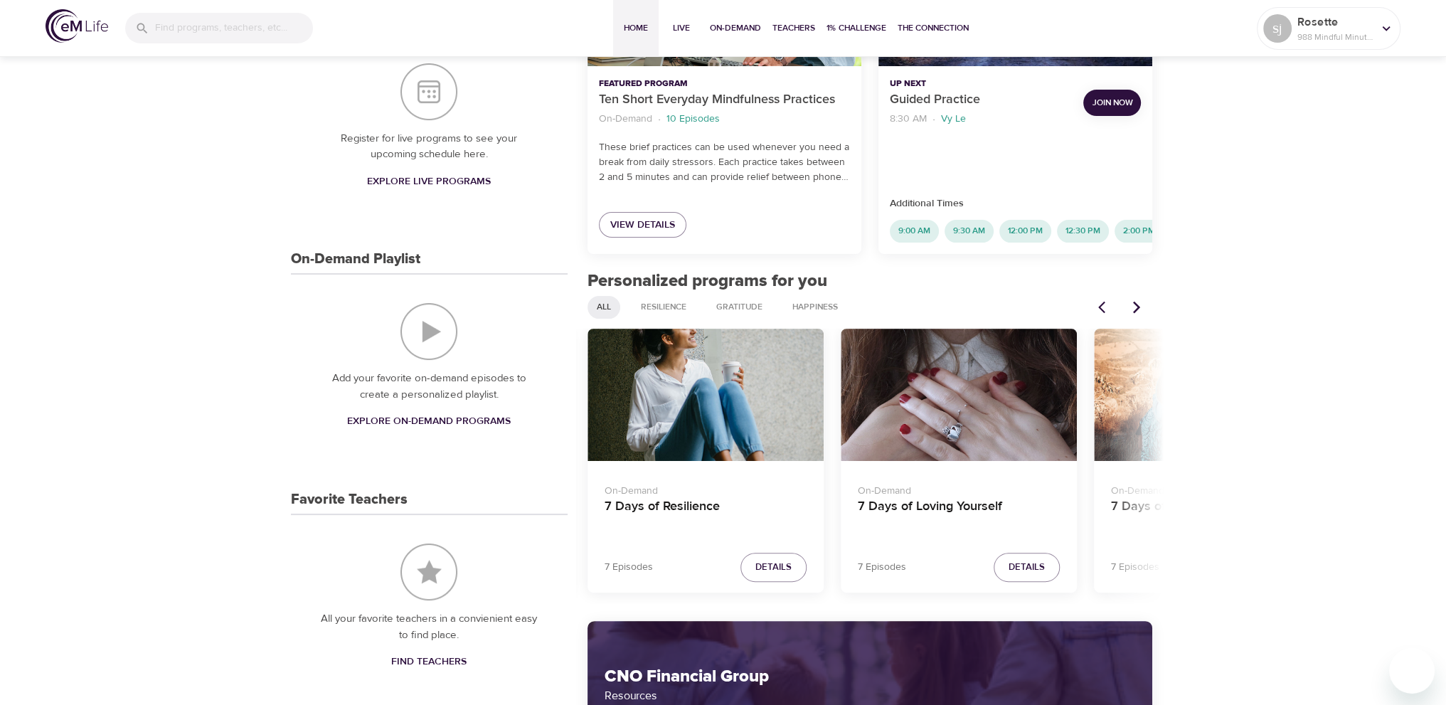 The width and height of the screenshot is (1446, 705). I want to click on span: On-Demand, so click(736, 28).